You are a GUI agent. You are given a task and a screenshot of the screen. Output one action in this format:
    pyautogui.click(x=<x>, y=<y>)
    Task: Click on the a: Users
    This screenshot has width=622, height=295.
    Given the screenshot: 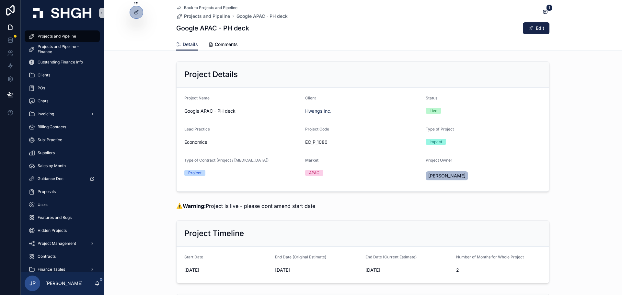 What is the action you would take?
    pyautogui.click(x=62, y=205)
    